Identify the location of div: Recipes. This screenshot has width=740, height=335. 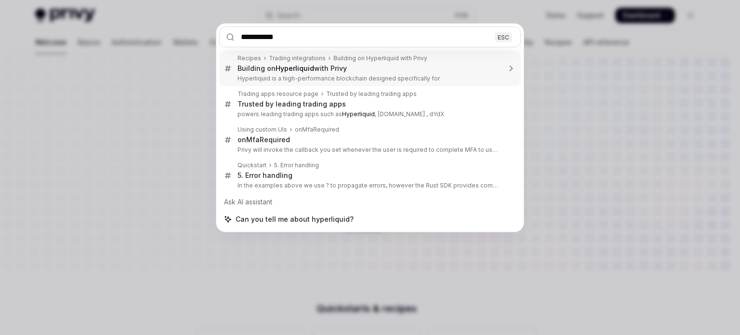
(249, 58).